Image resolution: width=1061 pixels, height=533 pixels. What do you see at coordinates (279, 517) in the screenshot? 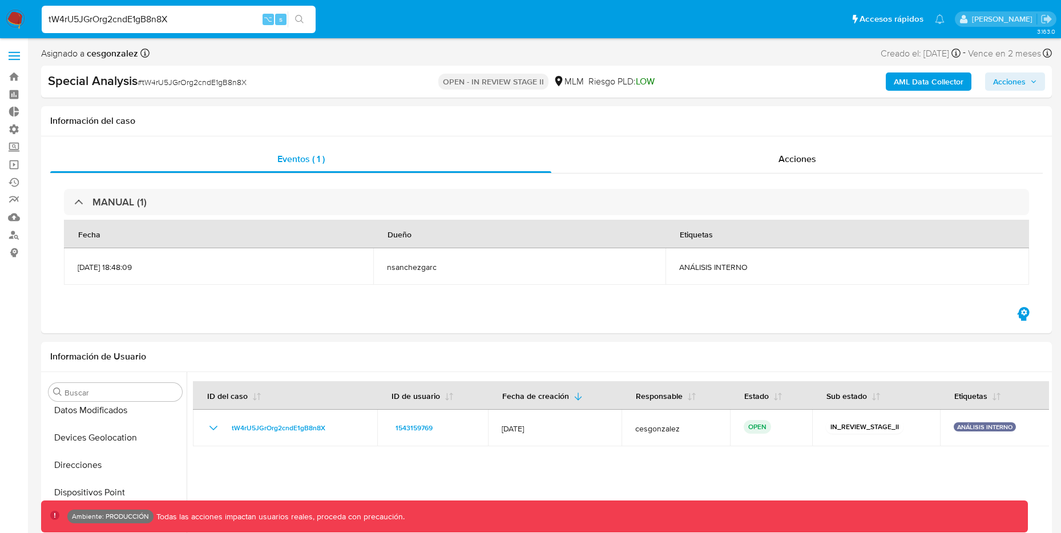
I see `p: Todas las acciones impactan usuarios reales, proceda con precaución.` at bounding box center [279, 517].